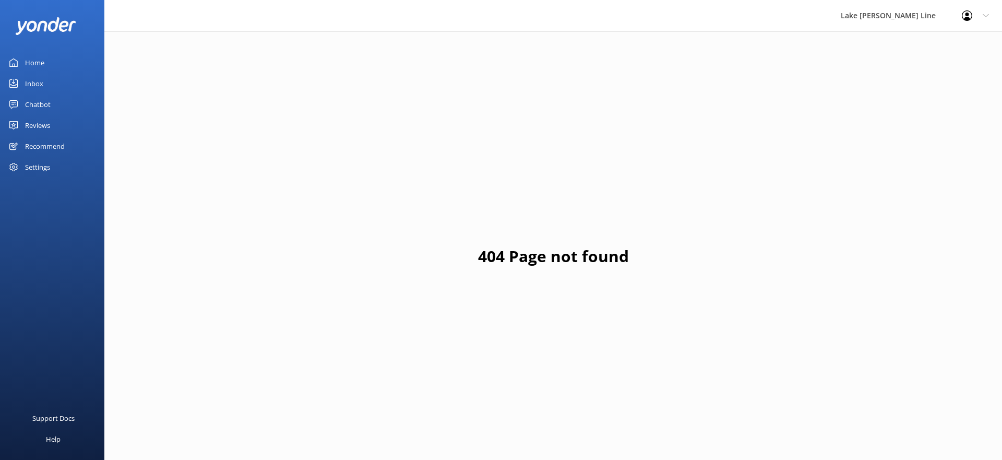  Describe the element at coordinates (45, 146) in the screenshot. I see `div: Recommend` at that location.